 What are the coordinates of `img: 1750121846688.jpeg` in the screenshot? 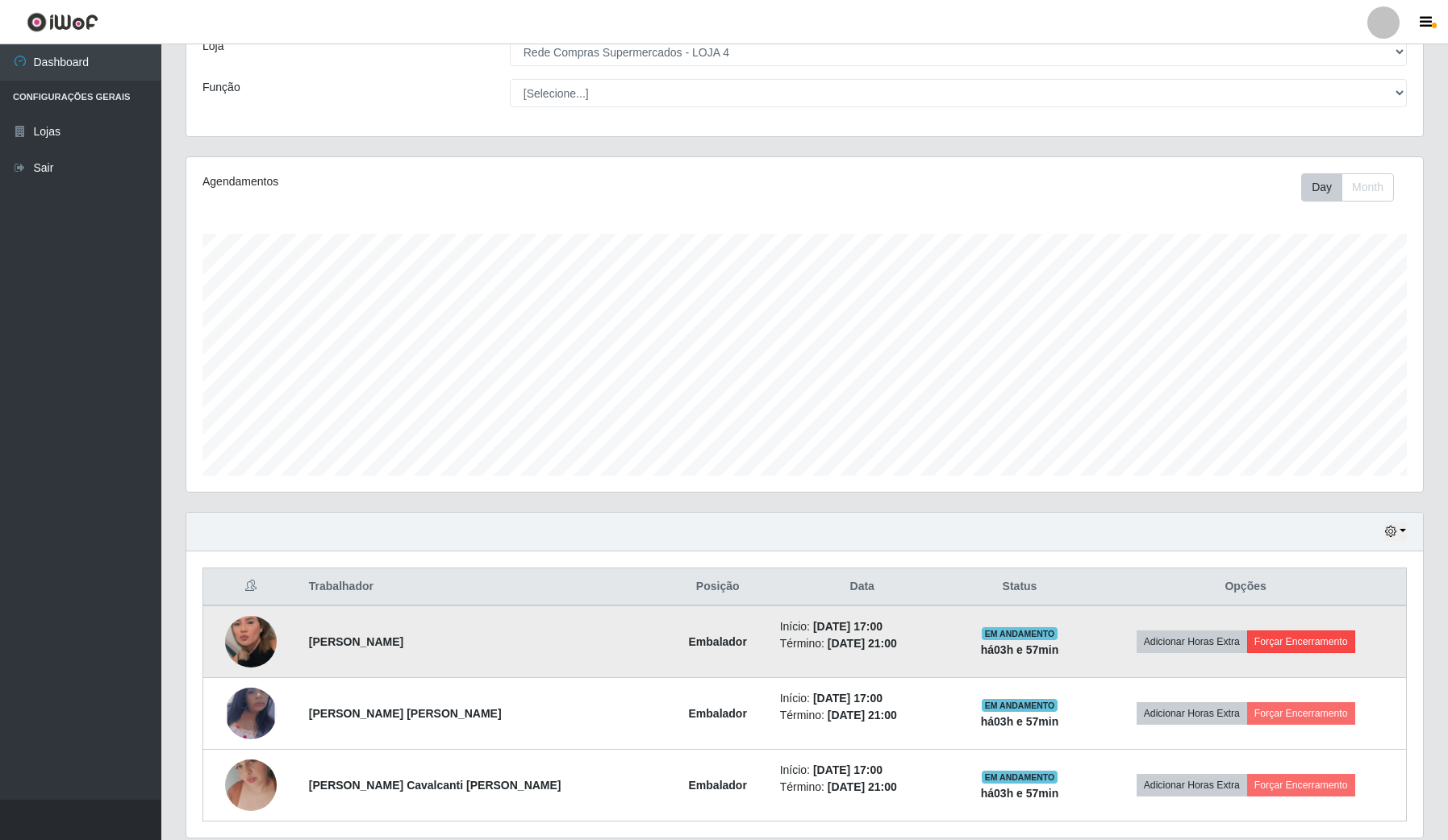 It's located at (251, 785).